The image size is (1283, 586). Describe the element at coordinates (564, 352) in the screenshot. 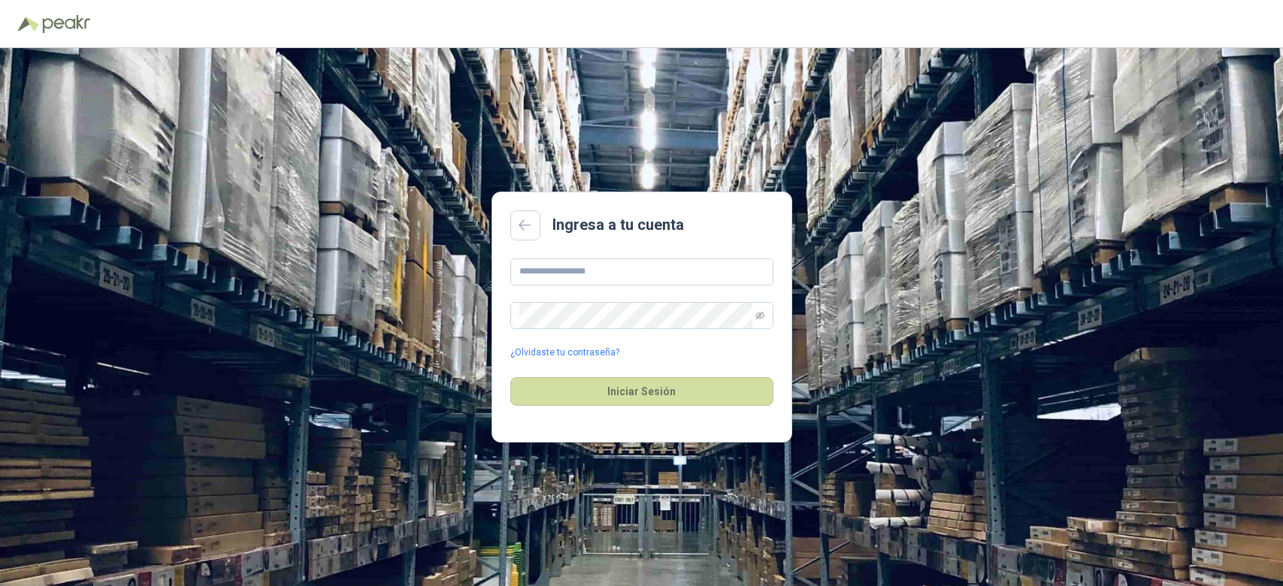

I see `a: ¿Olvidaste tu contraseña?` at that location.